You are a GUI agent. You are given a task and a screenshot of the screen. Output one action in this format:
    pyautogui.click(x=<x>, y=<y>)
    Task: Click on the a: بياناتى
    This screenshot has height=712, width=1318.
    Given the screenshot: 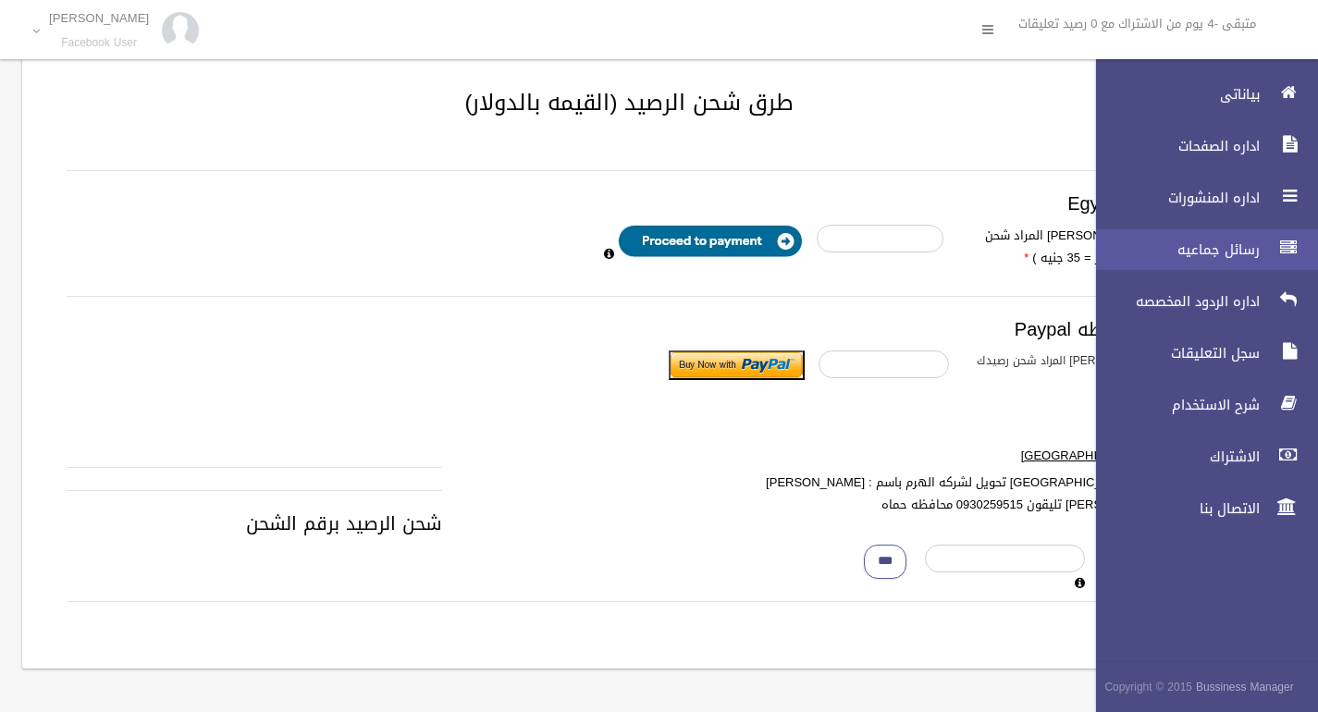 What is the action you would take?
    pyautogui.click(x=1199, y=94)
    